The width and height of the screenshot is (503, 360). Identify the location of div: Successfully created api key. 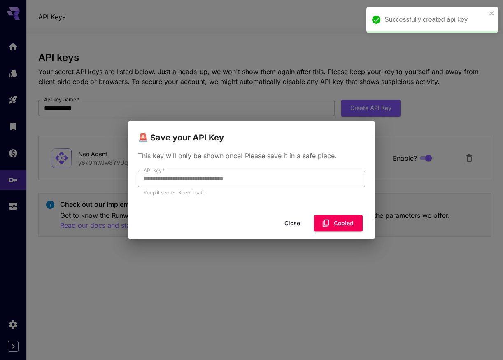
(436, 20).